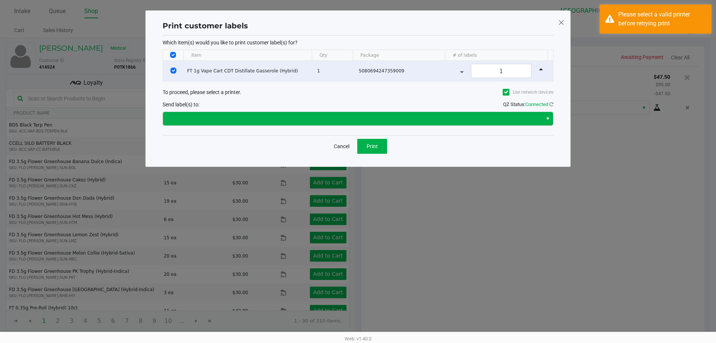 This screenshot has height=343, width=716. I want to click on input: Select All Rows, so click(173, 55).